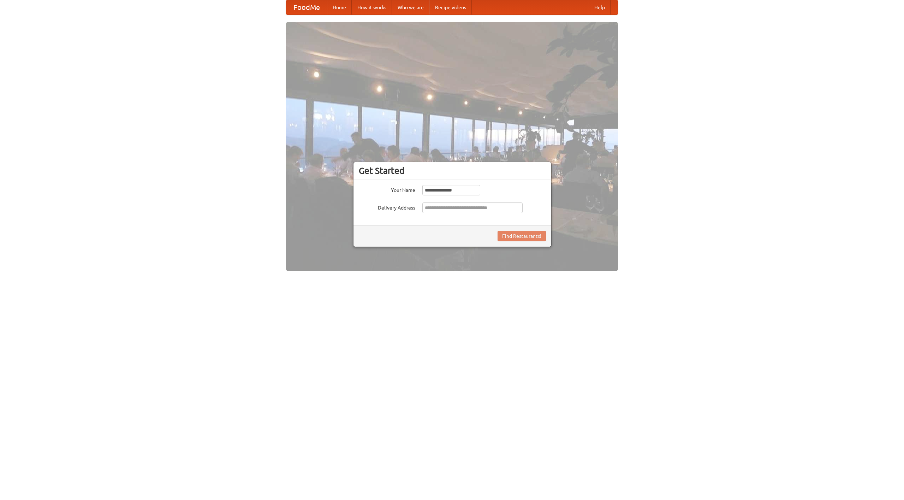 Image resolution: width=904 pixels, height=500 pixels. What do you see at coordinates (452, 171) in the screenshot?
I see `h3: Get Started` at bounding box center [452, 171].